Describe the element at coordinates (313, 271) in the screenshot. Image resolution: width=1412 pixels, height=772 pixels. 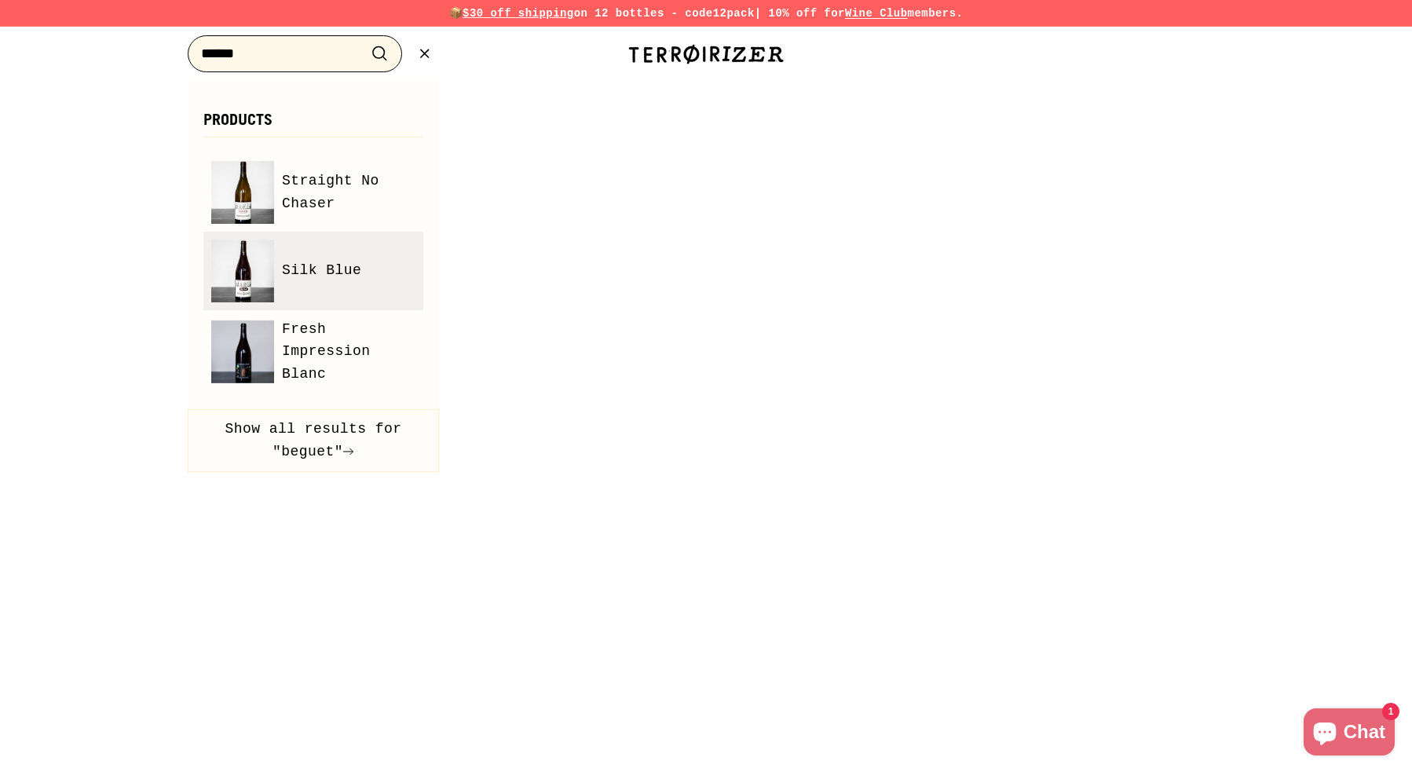
I see `a: Silk Blue Silk Blue` at that location.